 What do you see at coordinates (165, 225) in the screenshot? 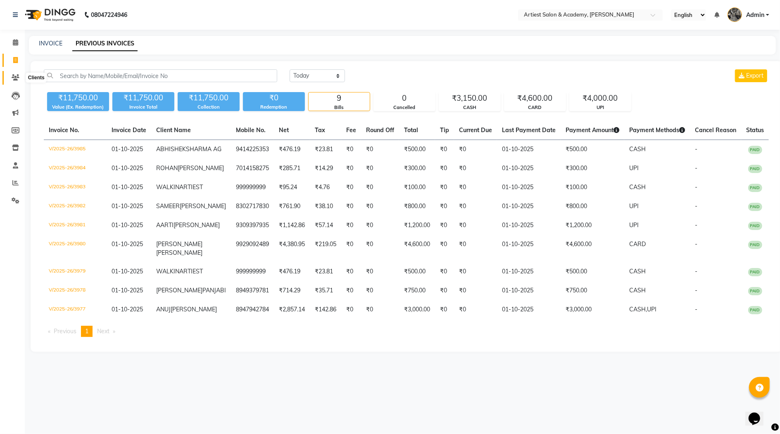
I see `span: AARTI` at bounding box center [165, 225].